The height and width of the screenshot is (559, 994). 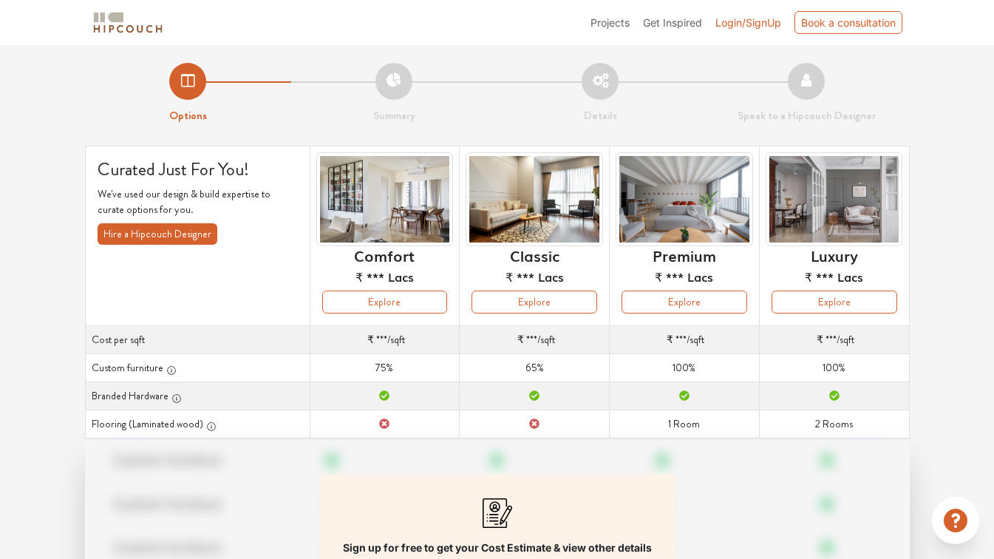 I want to click on td: 1 Room, so click(x=684, y=424).